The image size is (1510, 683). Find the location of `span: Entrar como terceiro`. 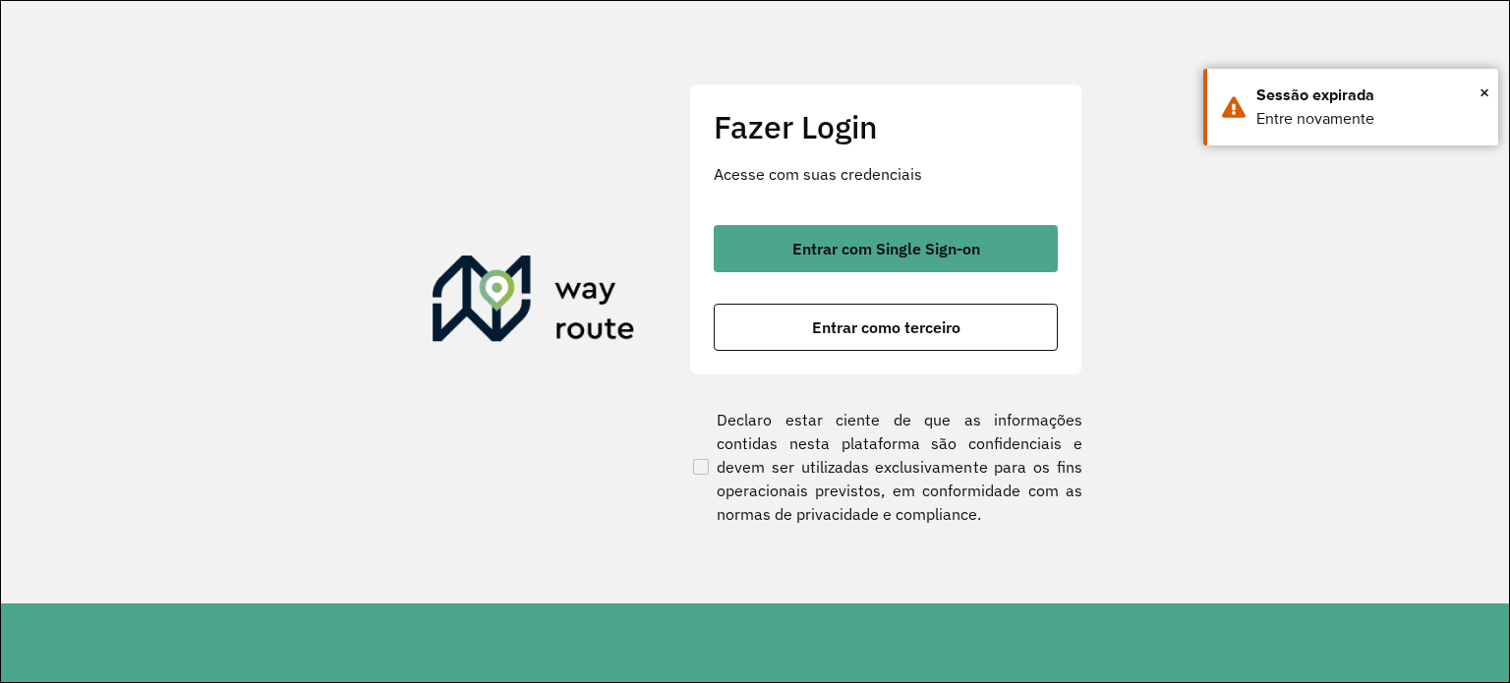

span: Entrar como terceiro is located at coordinates (886, 327).